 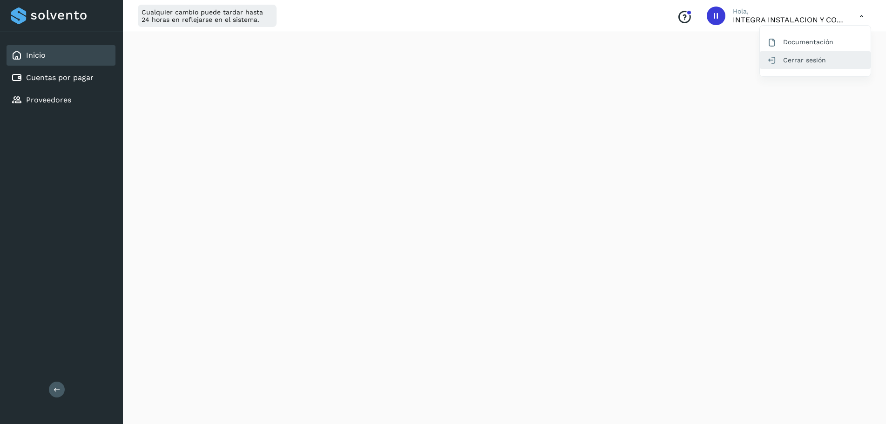 What do you see at coordinates (61, 55) in the screenshot?
I see `div: Inicio` at bounding box center [61, 55].